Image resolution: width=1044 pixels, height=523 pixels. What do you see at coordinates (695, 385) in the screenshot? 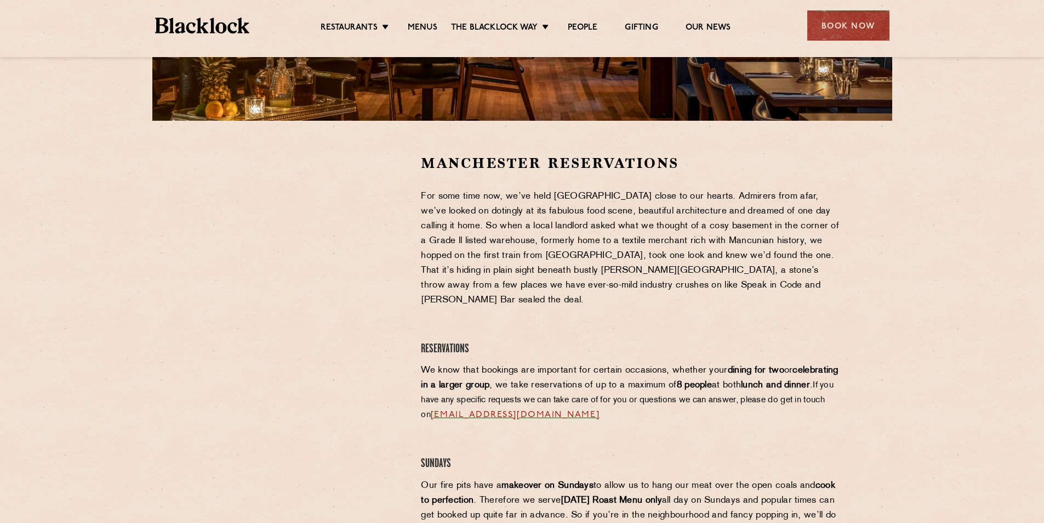
I see `strong: 8 people` at bounding box center [695, 385].